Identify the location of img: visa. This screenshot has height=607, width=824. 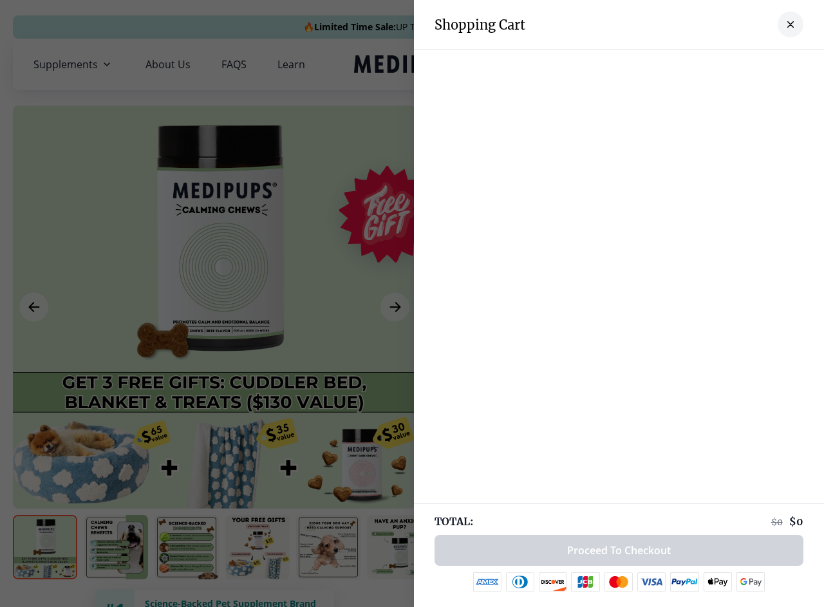
(652, 582).